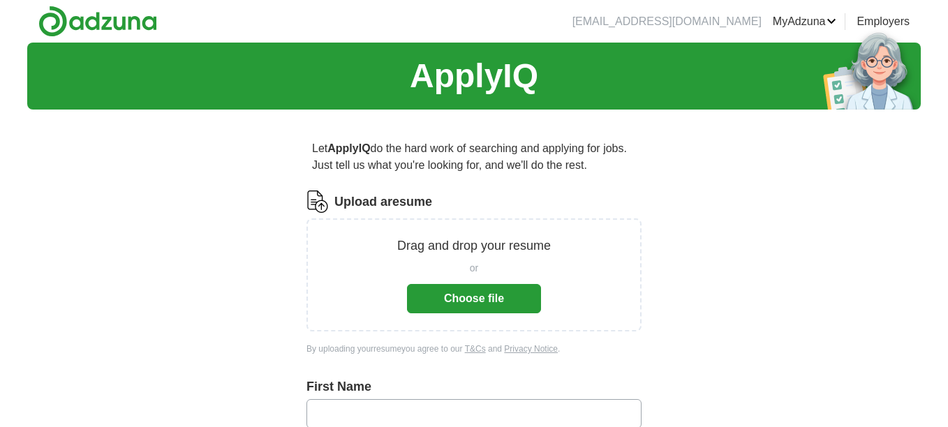 This screenshot has height=427, width=948. Describe the element at coordinates (474, 349) in the screenshot. I see `div: By uploading your resume you agree to our and .` at that location.